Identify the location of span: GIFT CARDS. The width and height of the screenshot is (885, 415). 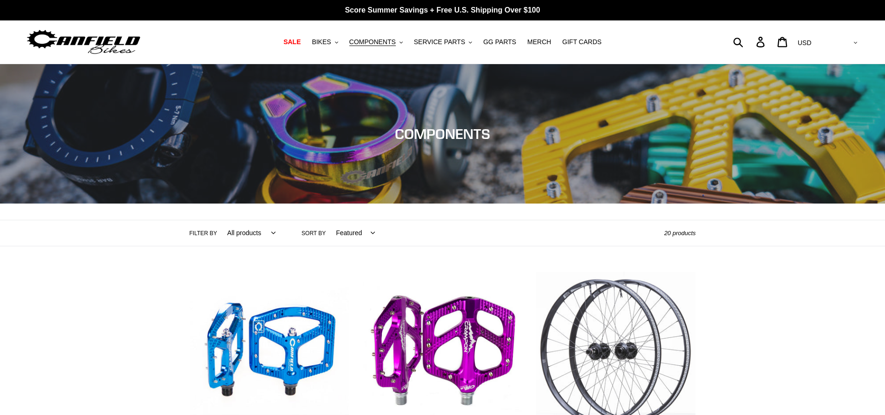
(582, 42).